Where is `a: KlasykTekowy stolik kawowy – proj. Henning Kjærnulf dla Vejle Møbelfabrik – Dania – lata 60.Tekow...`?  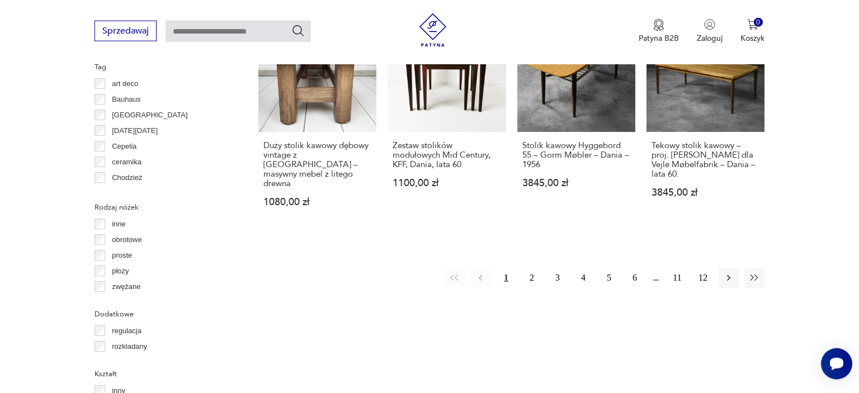 a: KlasykTekowy stolik kawowy – proj. Henning Kjærnulf dla Vejle Møbelfabrik – Dania – lata 60.Tekow... is located at coordinates (705, 121).